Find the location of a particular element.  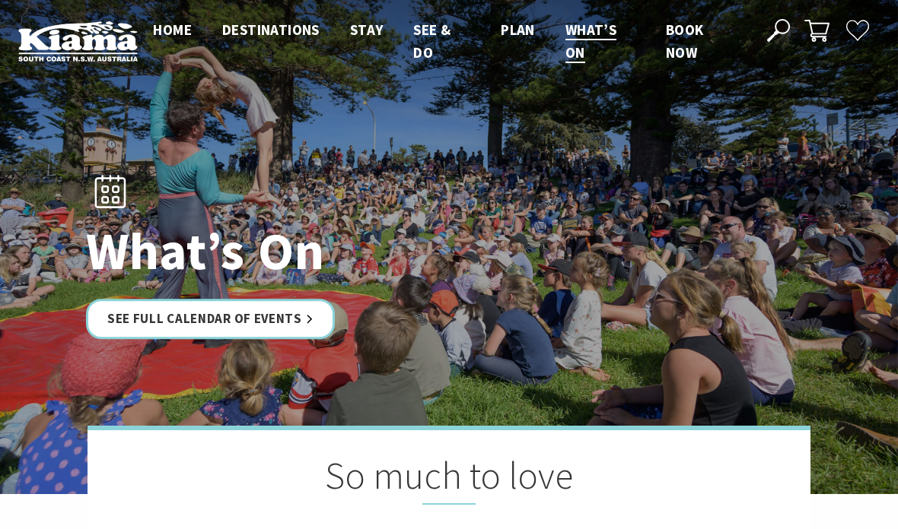

span: Book now is located at coordinates (685, 41).